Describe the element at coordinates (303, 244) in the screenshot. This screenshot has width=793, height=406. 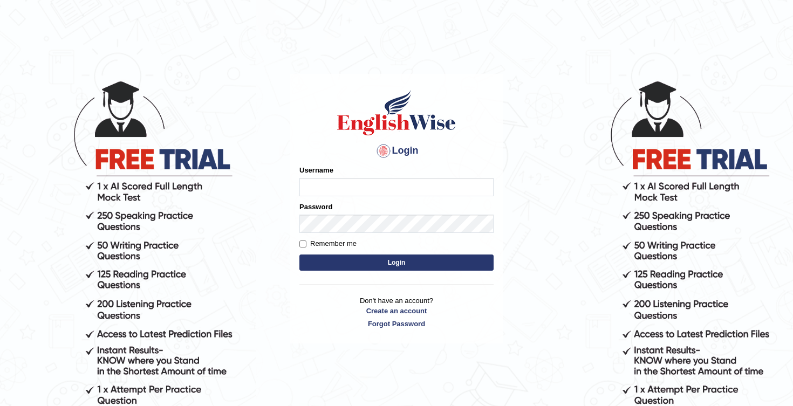
I see `input: Remember me` at that location.